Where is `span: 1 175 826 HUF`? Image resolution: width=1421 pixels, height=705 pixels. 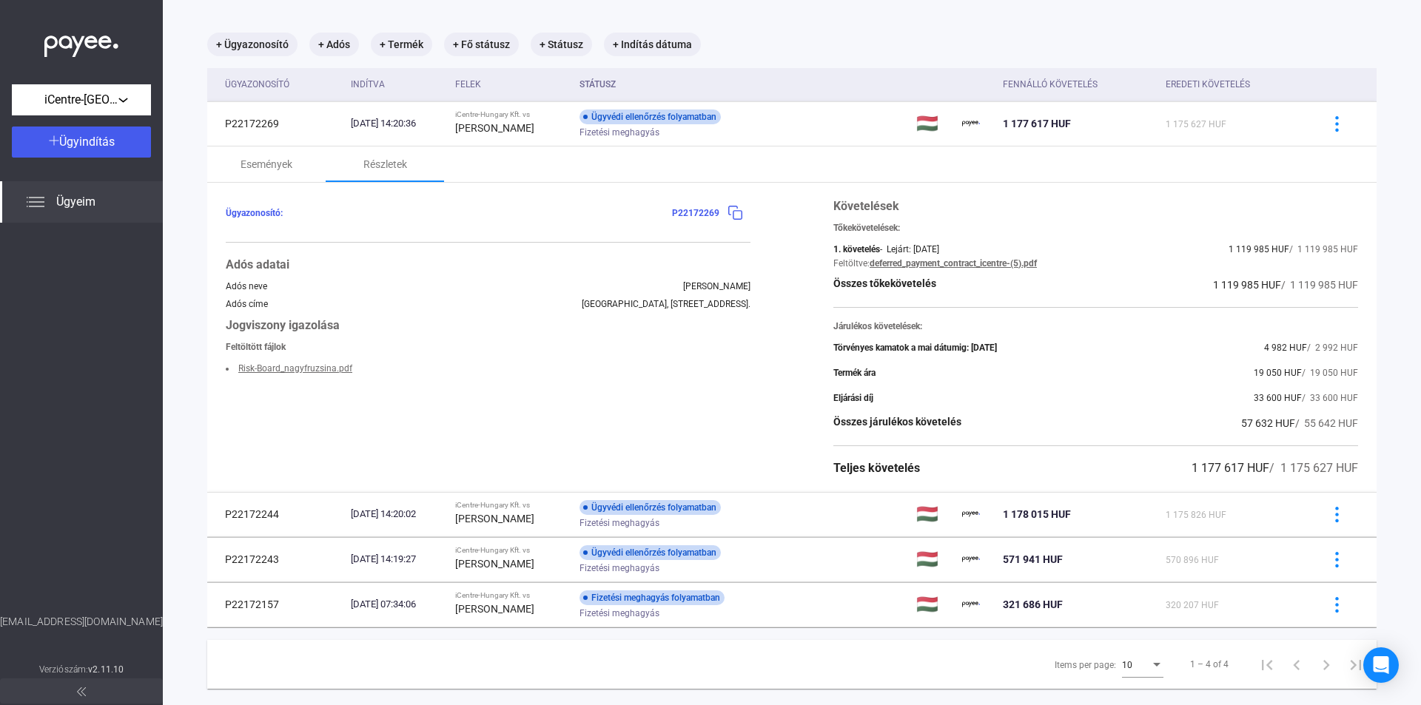 span: 1 175 826 HUF is located at coordinates (1196, 515).